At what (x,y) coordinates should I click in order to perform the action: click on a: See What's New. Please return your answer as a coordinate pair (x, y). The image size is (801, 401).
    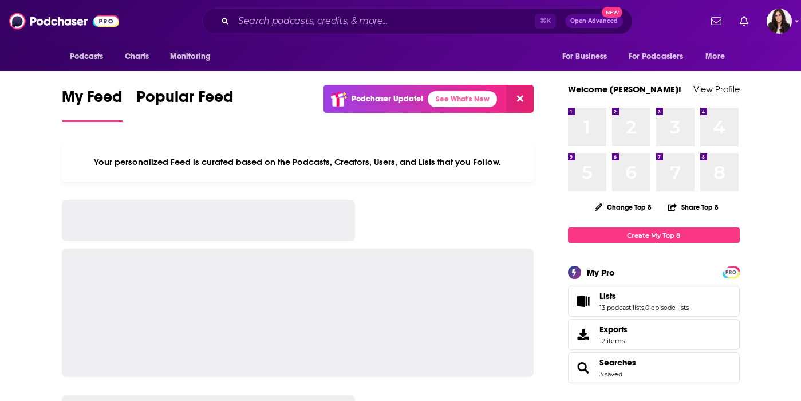
    Looking at the image, I should click on (462, 99).